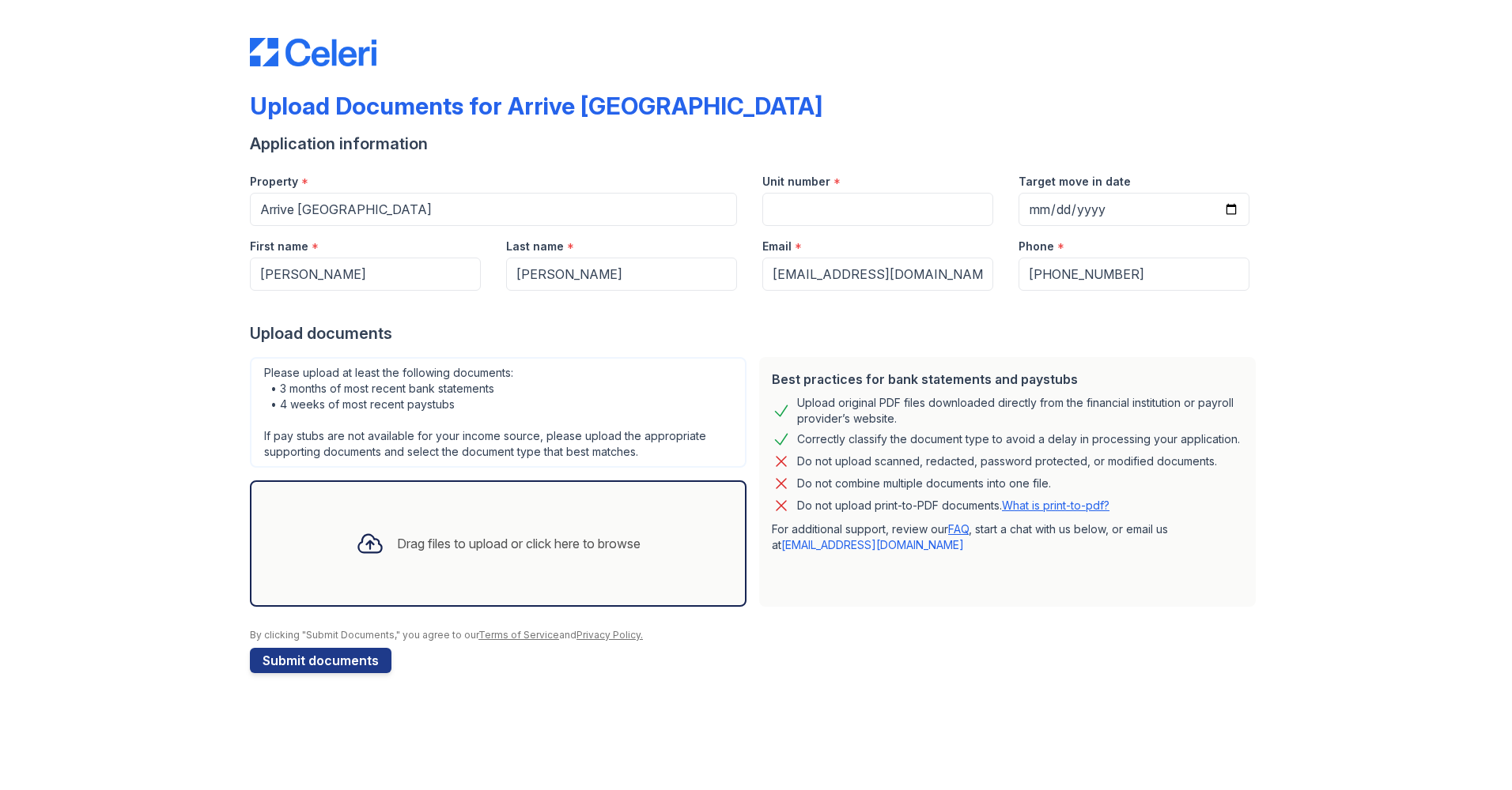  Describe the element at coordinates (519, 543) in the screenshot. I see `div: Drag files to upload or click here to browse` at that location.